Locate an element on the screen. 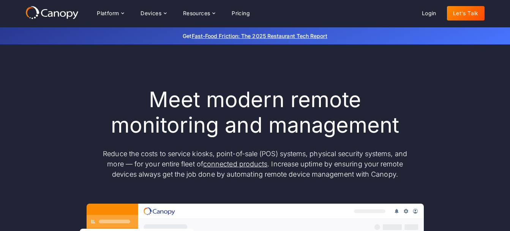 This screenshot has width=510, height=231. a: Fast-Food Friction: The 2025 Restaurant Tech Report is located at coordinates (259, 36).